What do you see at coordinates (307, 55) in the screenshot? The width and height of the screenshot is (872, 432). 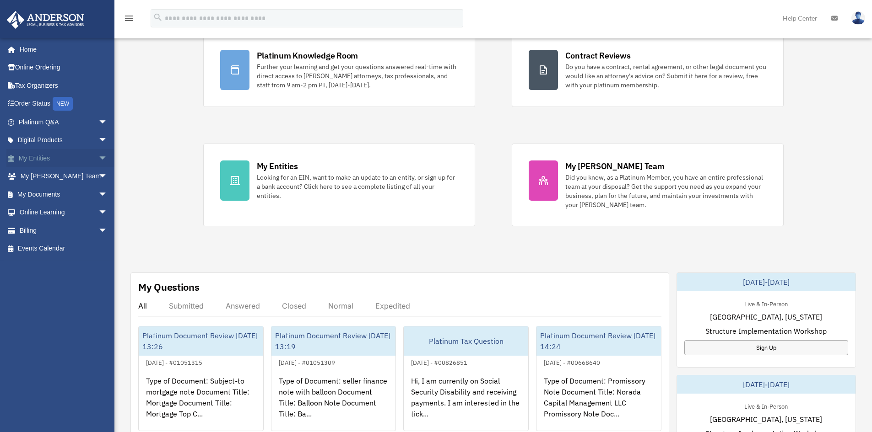 I see `div: Platinum Knowledge Room` at bounding box center [307, 55].